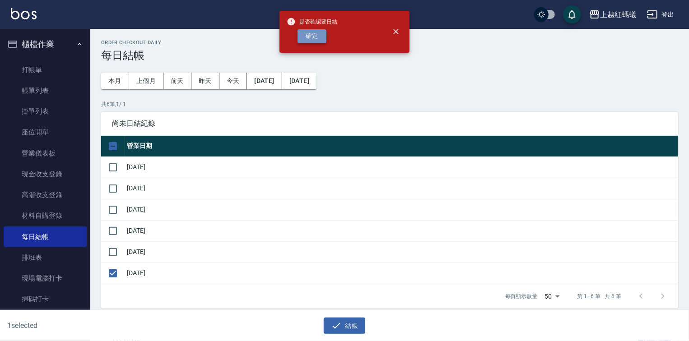  What do you see at coordinates (396, 32) in the screenshot?
I see `button: close` at bounding box center [396, 32].